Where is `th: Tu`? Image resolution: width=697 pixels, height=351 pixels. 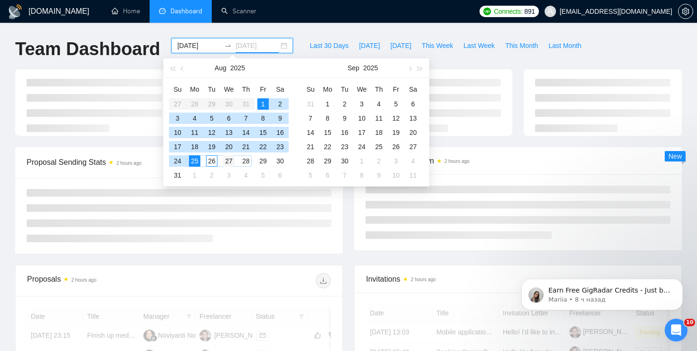
th: Tu is located at coordinates (345, 89).